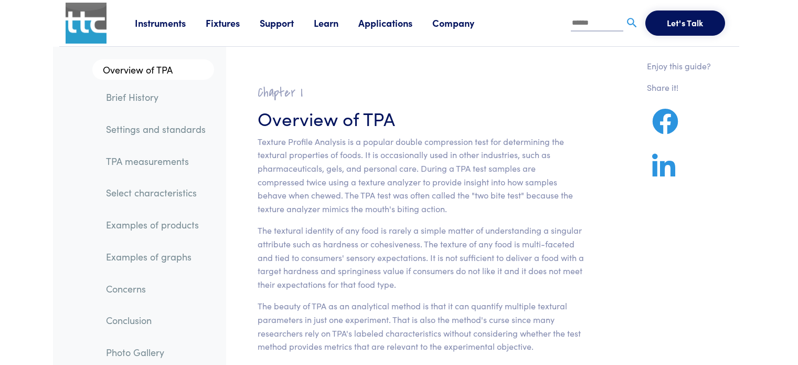 The height and width of the screenshot is (365, 798). I want to click on a: Support, so click(287, 23).